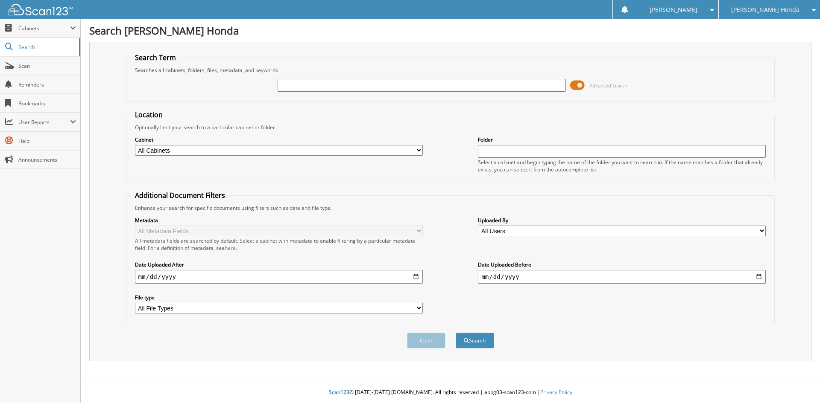 Image resolution: width=820 pixels, height=403 pixels. What do you see at coordinates (149, 115) in the screenshot?
I see `legend: Location` at bounding box center [149, 115].